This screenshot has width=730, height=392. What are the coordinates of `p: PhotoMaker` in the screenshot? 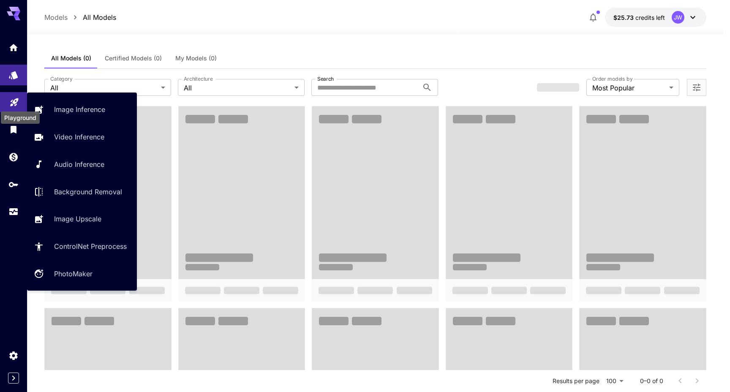 It's located at (73, 274).